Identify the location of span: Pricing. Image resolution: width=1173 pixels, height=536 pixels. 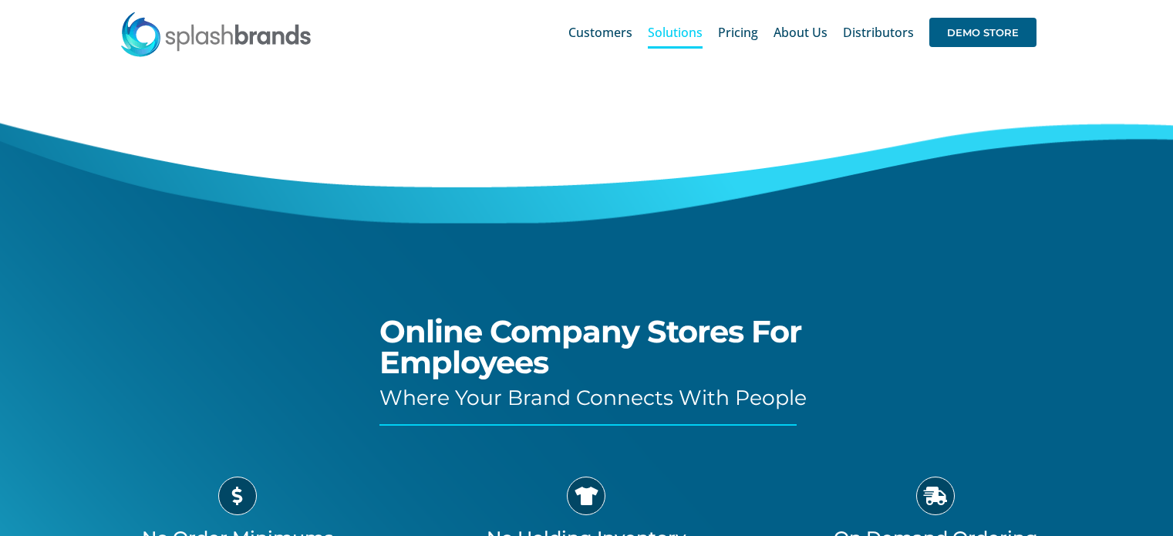
(738, 32).